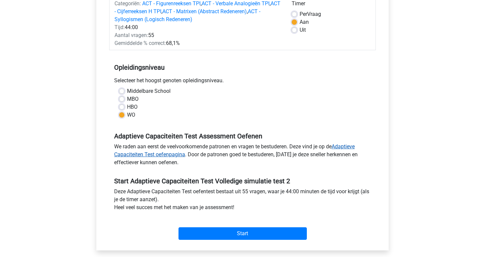 The height and width of the screenshot is (257, 485). Describe the element at coordinates (304, 22) in the screenshot. I see `label: Aan` at that location.